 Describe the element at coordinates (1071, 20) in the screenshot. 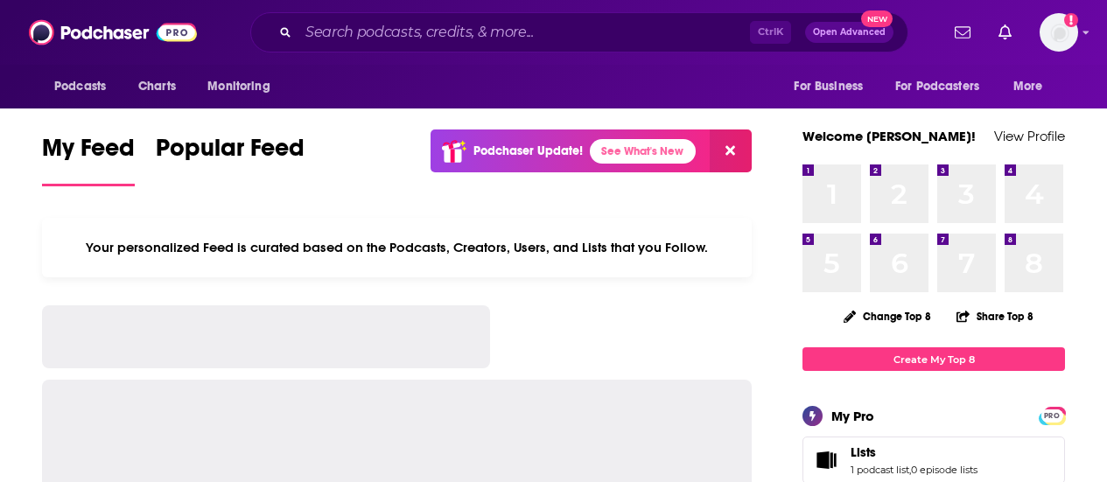

I see `svg: Add a profile image` at that location.